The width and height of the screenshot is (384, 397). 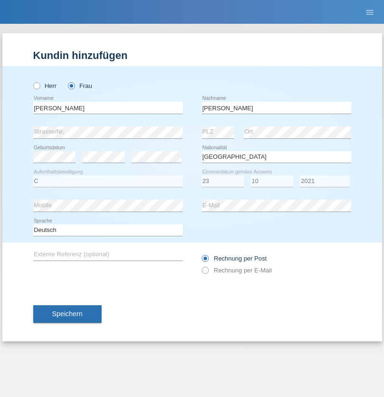 What do you see at coordinates (205, 272) in the screenshot?
I see `input: Rechnung per E-Mail` at bounding box center [205, 272].